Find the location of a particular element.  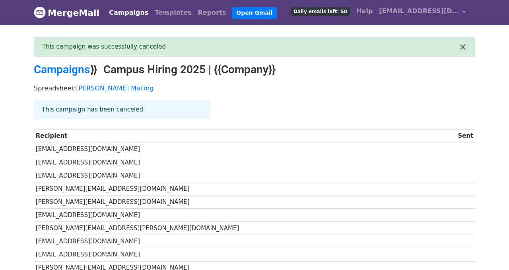

h2: ⟫ Campus Hiring 2025 | {{Company}} is located at coordinates (254, 70).